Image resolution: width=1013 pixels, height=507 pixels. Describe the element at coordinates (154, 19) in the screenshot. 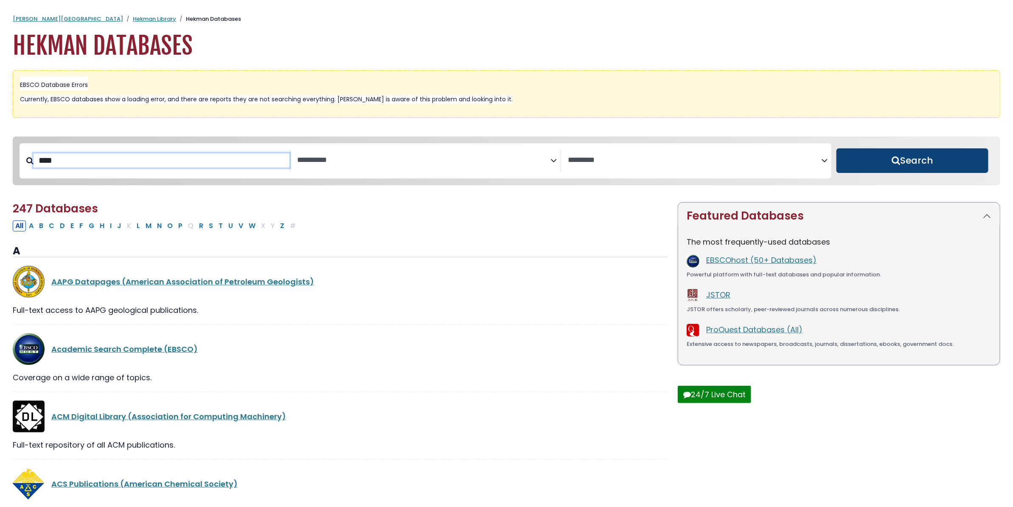

I see `a: Hekman Library` at that location.